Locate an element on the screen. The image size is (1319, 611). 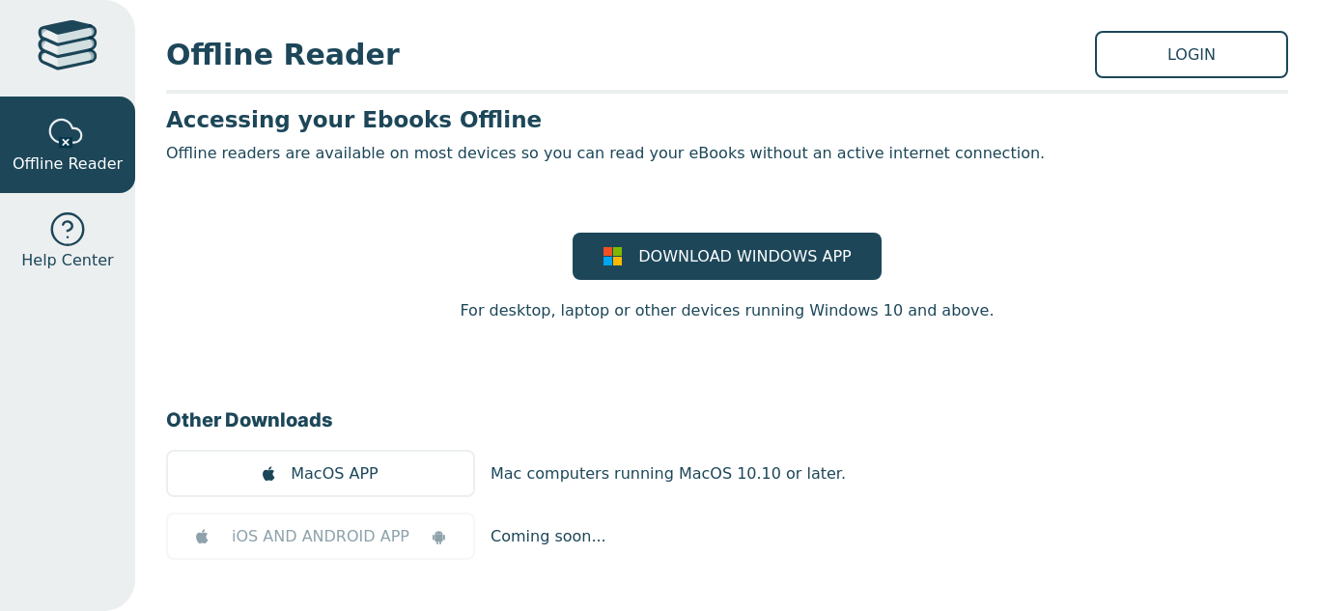
a: LOGIN is located at coordinates (1192, 54).